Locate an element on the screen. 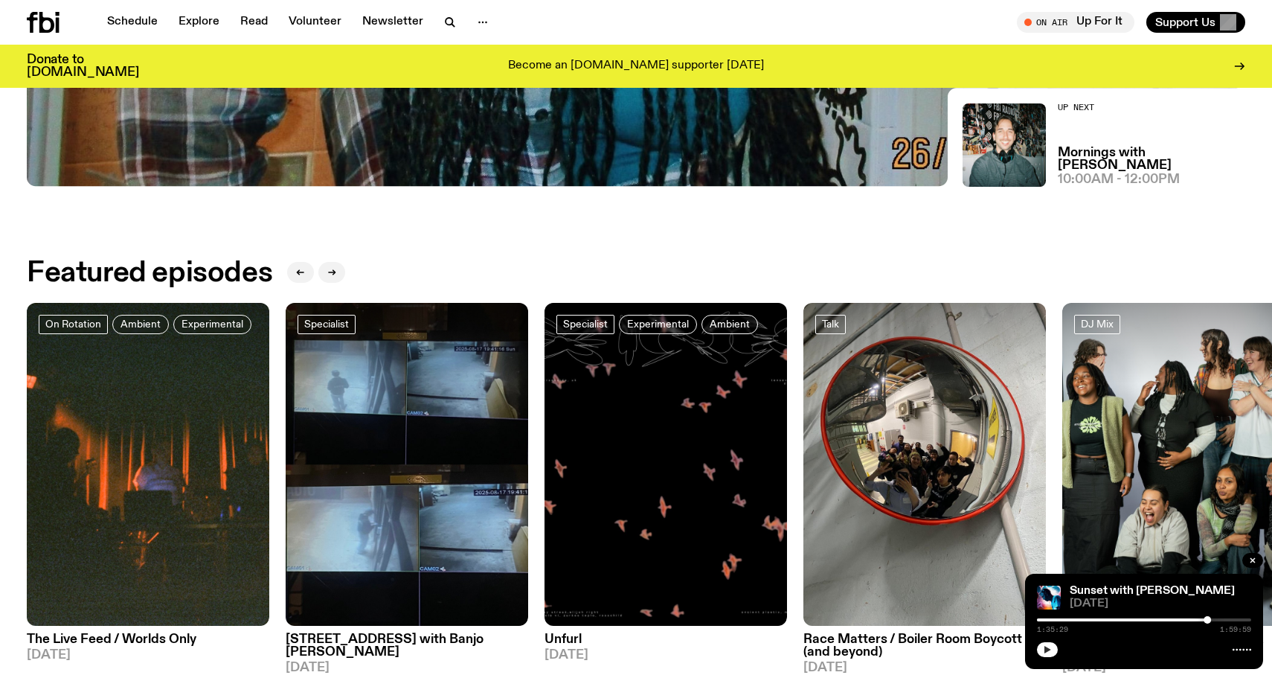  span: Support Us is located at coordinates (1185, 22).